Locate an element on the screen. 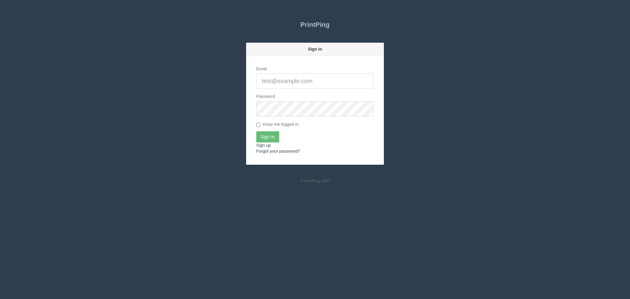  a: Sign up is located at coordinates (263, 145).